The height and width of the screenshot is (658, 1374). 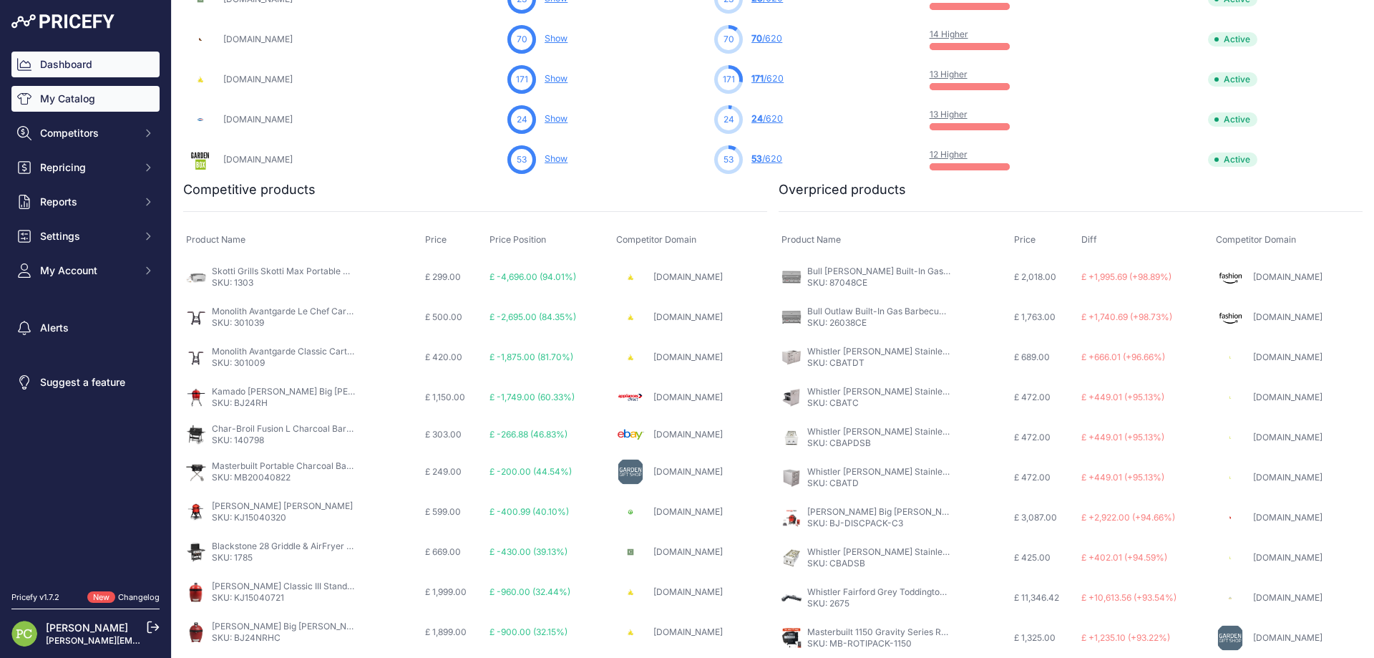 I want to click on span: £ 1,999.00, so click(x=446, y=591).